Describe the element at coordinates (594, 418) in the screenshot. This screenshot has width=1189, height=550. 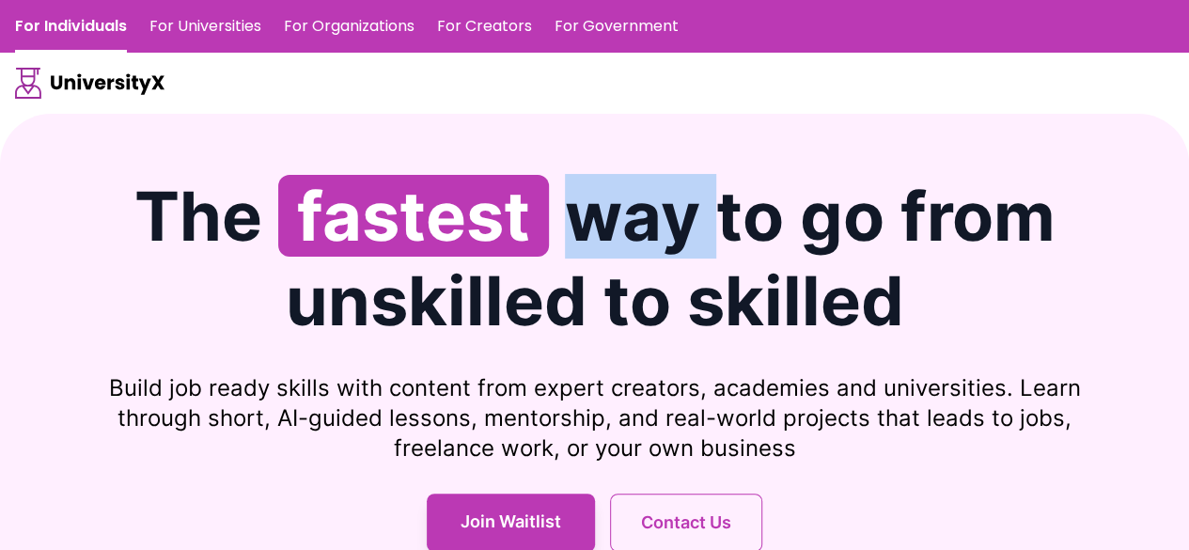
I see `p: Build job ready skills with content from expert creators, academies and universities. Learn throu...` at that location.